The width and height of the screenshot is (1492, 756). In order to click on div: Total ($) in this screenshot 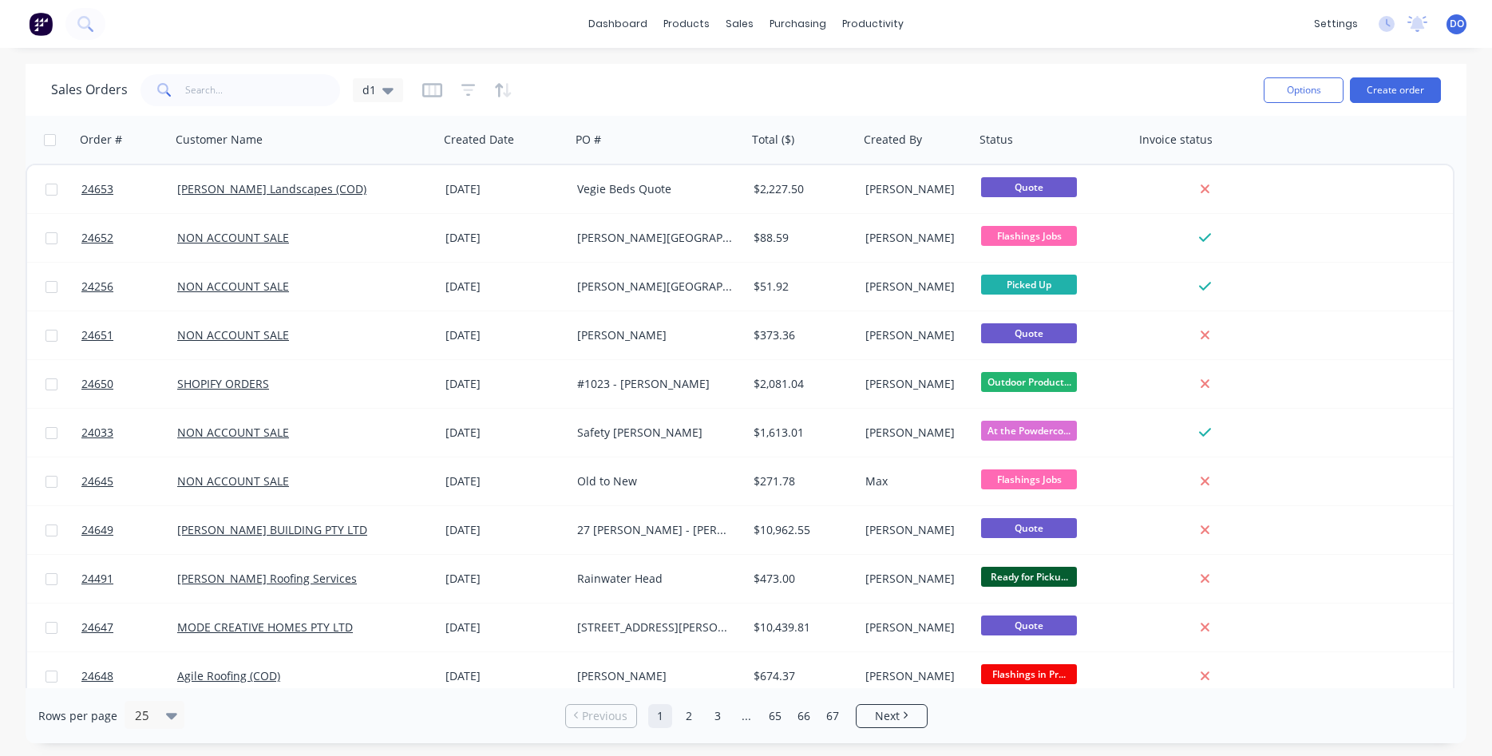, I will do `click(773, 140)`.